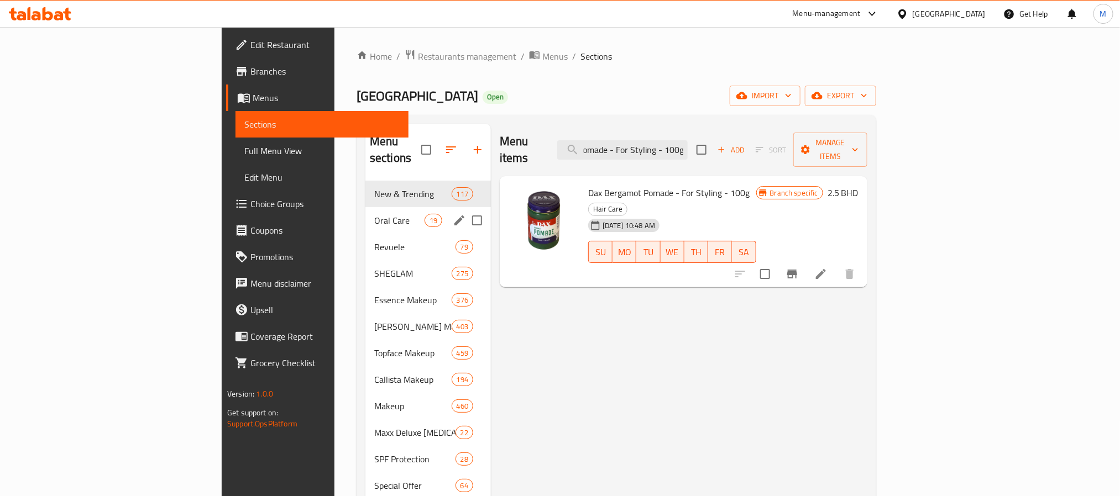  I want to click on button: Add, so click(731, 150).